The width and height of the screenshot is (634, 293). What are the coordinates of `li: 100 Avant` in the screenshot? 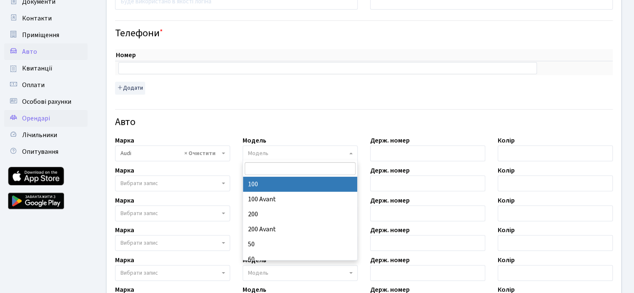 It's located at (300, 199).